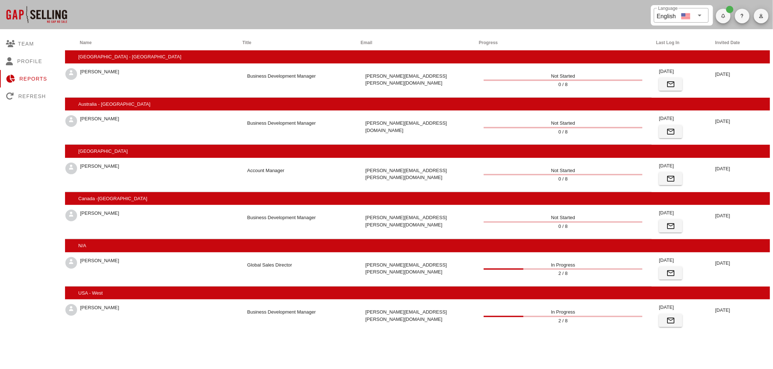 The width and height of the screenshot is (773, 369). I want to click on strong: Invited Date, so click(727, 43).